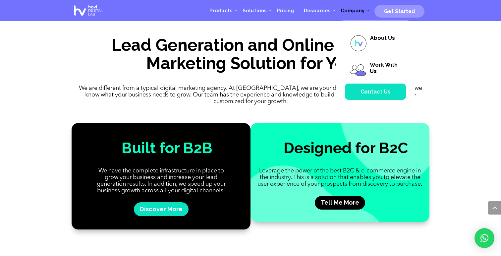 This screenshot has height=256, width=501. What do you see at coordinates (285, 11) in the screenshot?
I see `a: Pricing` at bounding box center [285, 11].